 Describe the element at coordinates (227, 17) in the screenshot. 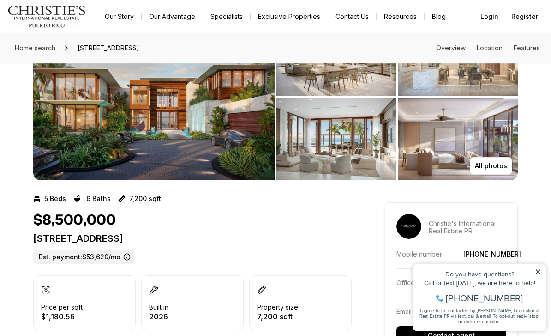

I see `a: Specialists` at that location.